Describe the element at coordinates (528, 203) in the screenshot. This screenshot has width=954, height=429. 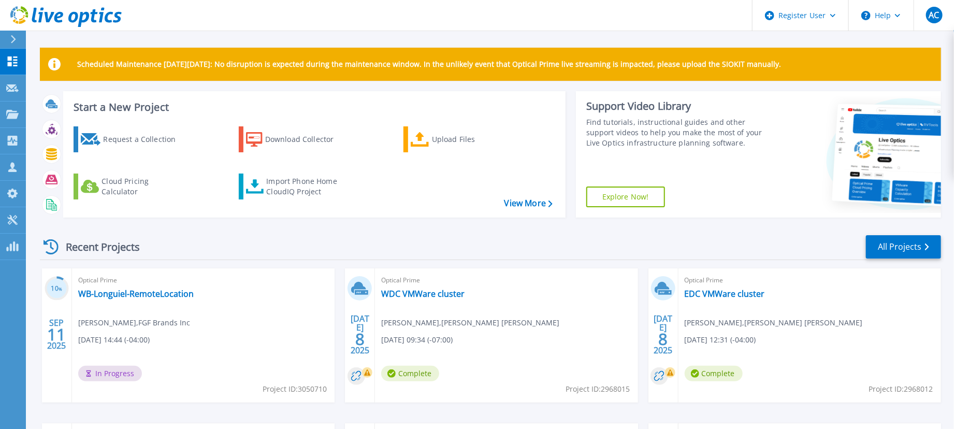
I see `a: View More` at that location.